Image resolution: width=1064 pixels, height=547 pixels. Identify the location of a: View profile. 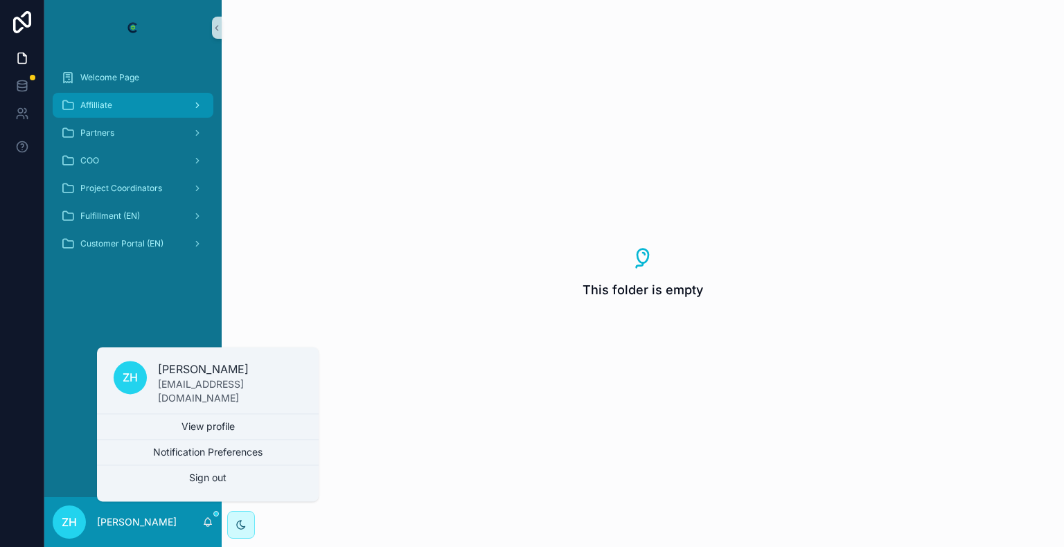
(208, 427).